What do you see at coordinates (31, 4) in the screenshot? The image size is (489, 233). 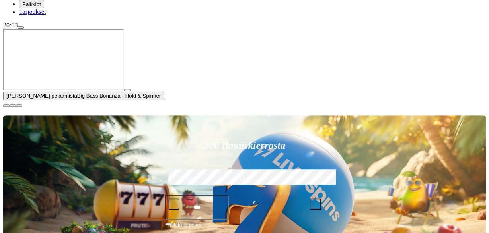 I see `span: Palkkiot` at bounding box center [31, 4].